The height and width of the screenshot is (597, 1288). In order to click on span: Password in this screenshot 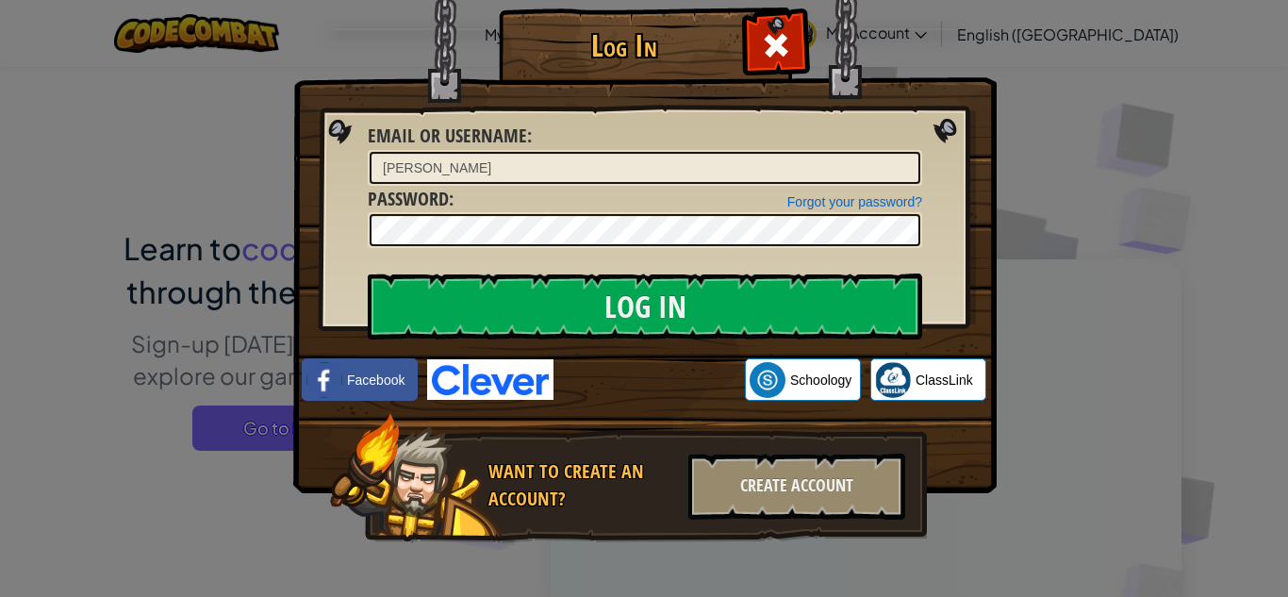, I will do `click(408, 198)`.